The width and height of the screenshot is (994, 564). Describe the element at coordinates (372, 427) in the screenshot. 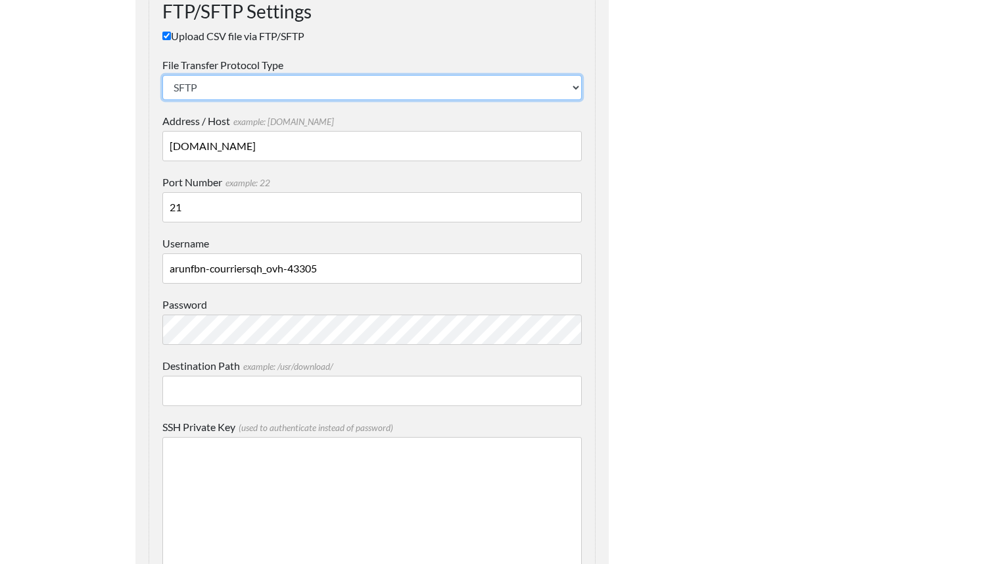

I see `label: SSH Private Key` at that location.